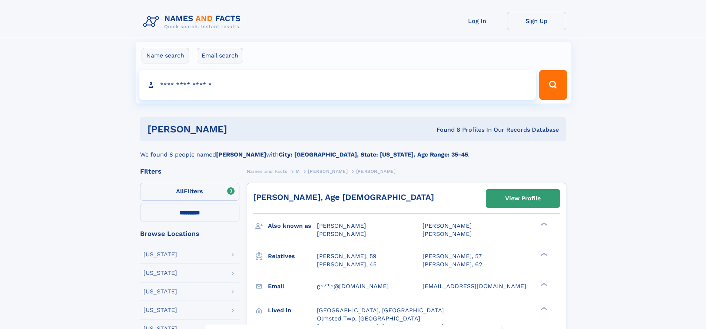  I want to click on label: Name search, so click(165, 56).